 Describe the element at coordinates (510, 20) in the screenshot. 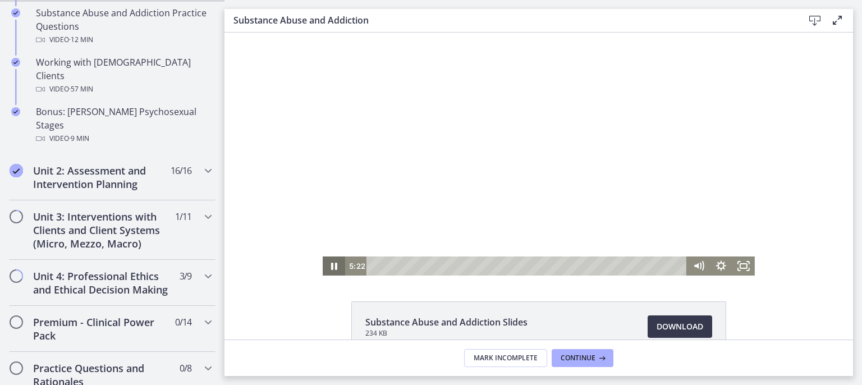

I see `h3: Substance Abuse and Addiction` at that location.